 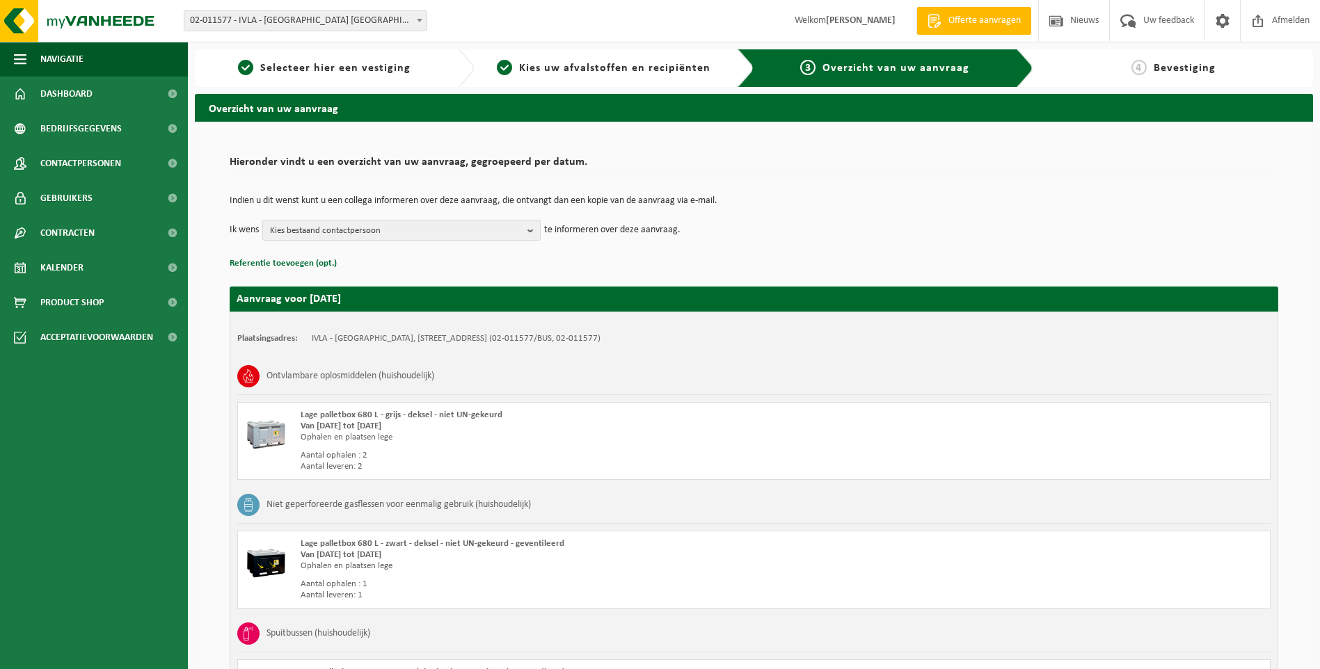 I want to click on button: Kies bestaand contactpersoon, so click(x=402, y=230).